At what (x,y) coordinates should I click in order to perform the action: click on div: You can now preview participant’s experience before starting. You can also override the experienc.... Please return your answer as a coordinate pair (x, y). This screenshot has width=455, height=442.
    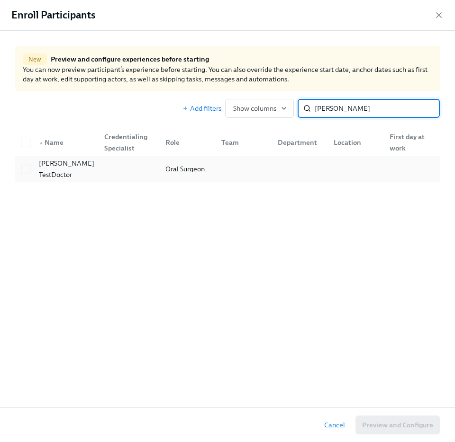
    Looking at the image, I should click on (227, 69).